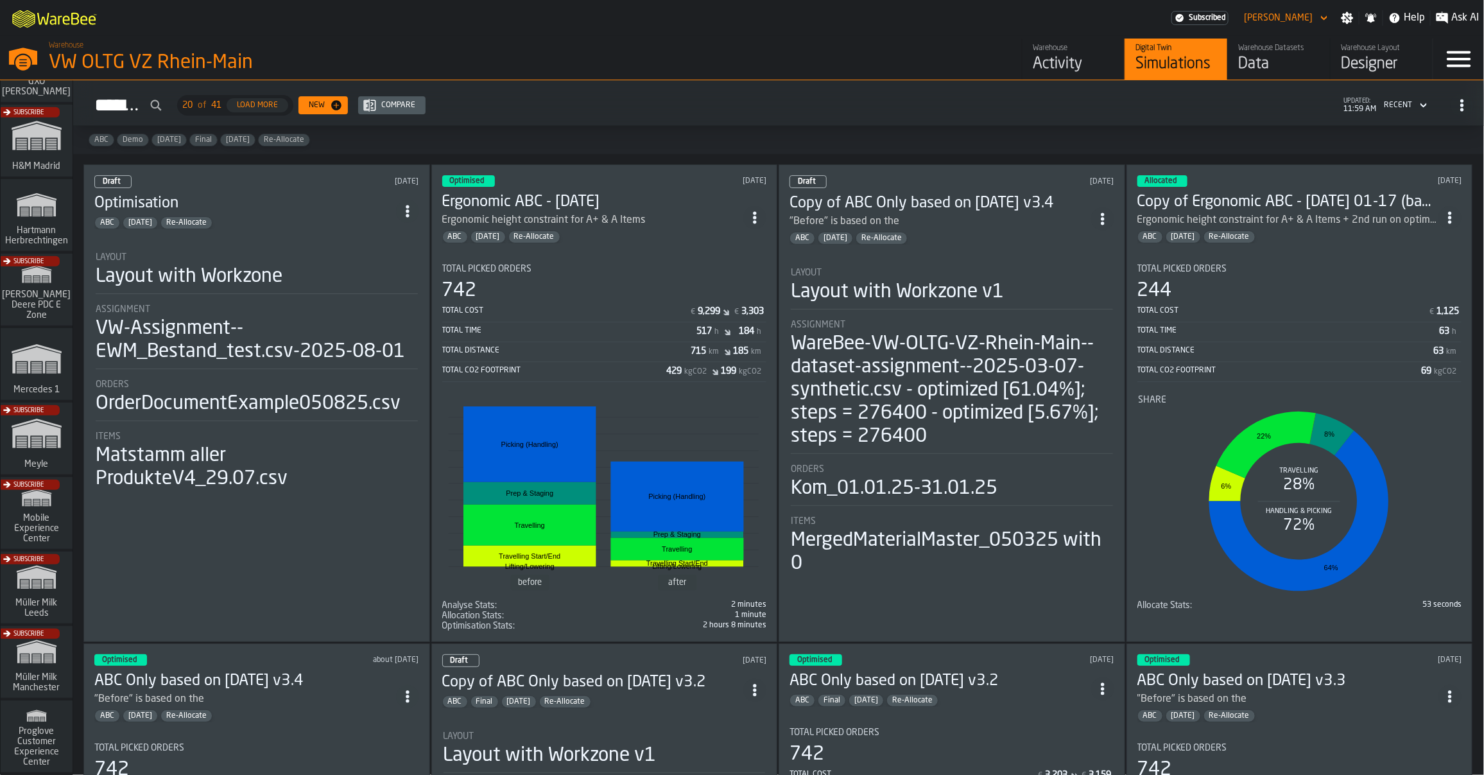 This screenshot has height=775, width=1484. I want to click on span: of, so click(202, 105).